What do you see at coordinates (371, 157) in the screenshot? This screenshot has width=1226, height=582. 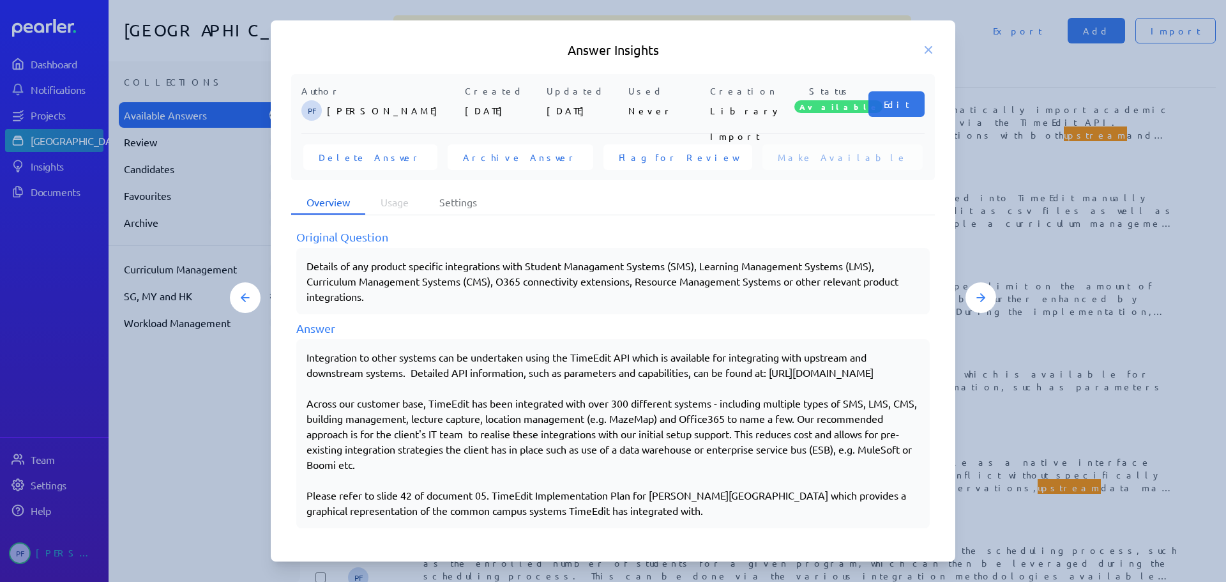 I see `button: Delete Answer` at bounding box center [371, 157].